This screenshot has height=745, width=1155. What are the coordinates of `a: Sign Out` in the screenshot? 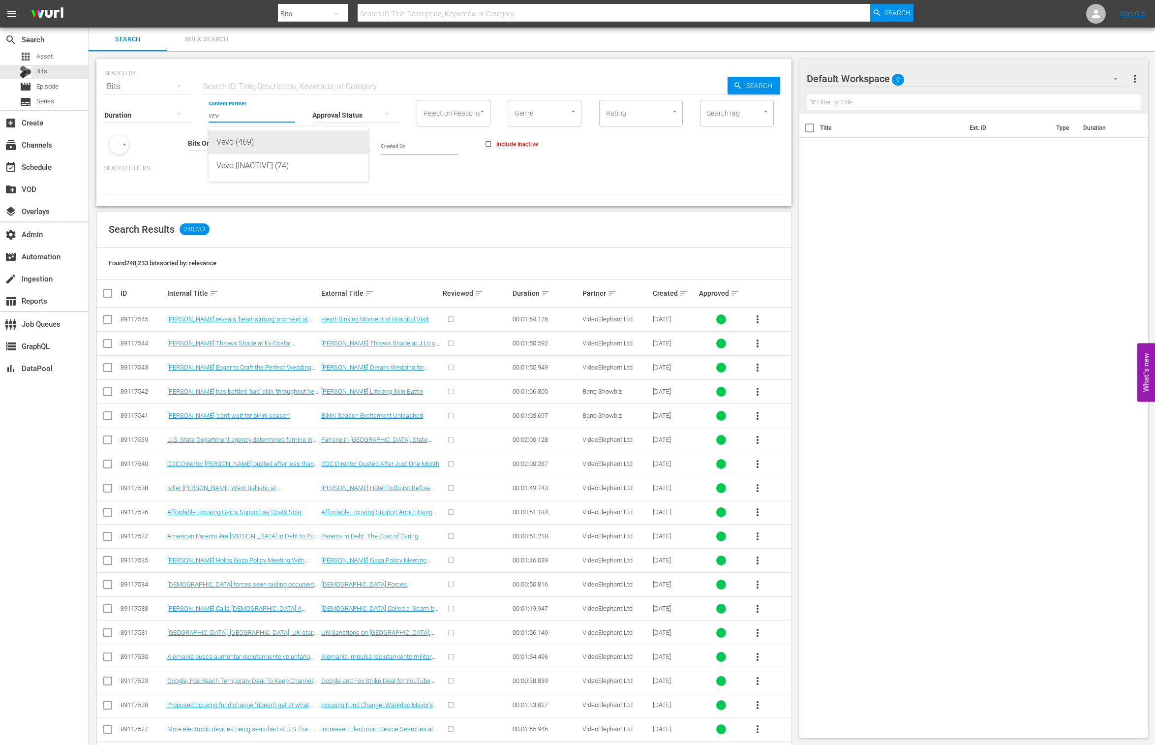 It's located at (1133, 14).